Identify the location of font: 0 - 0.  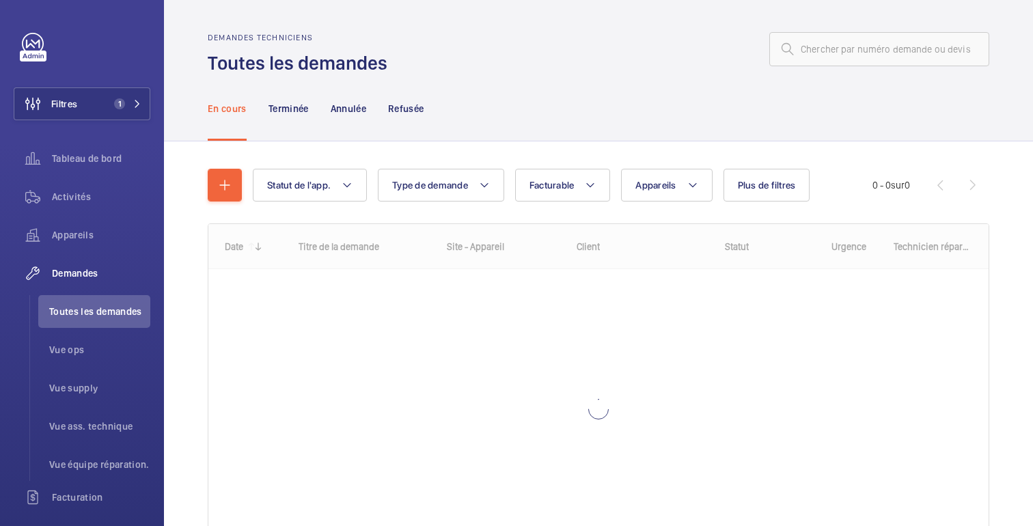
(881, 185).